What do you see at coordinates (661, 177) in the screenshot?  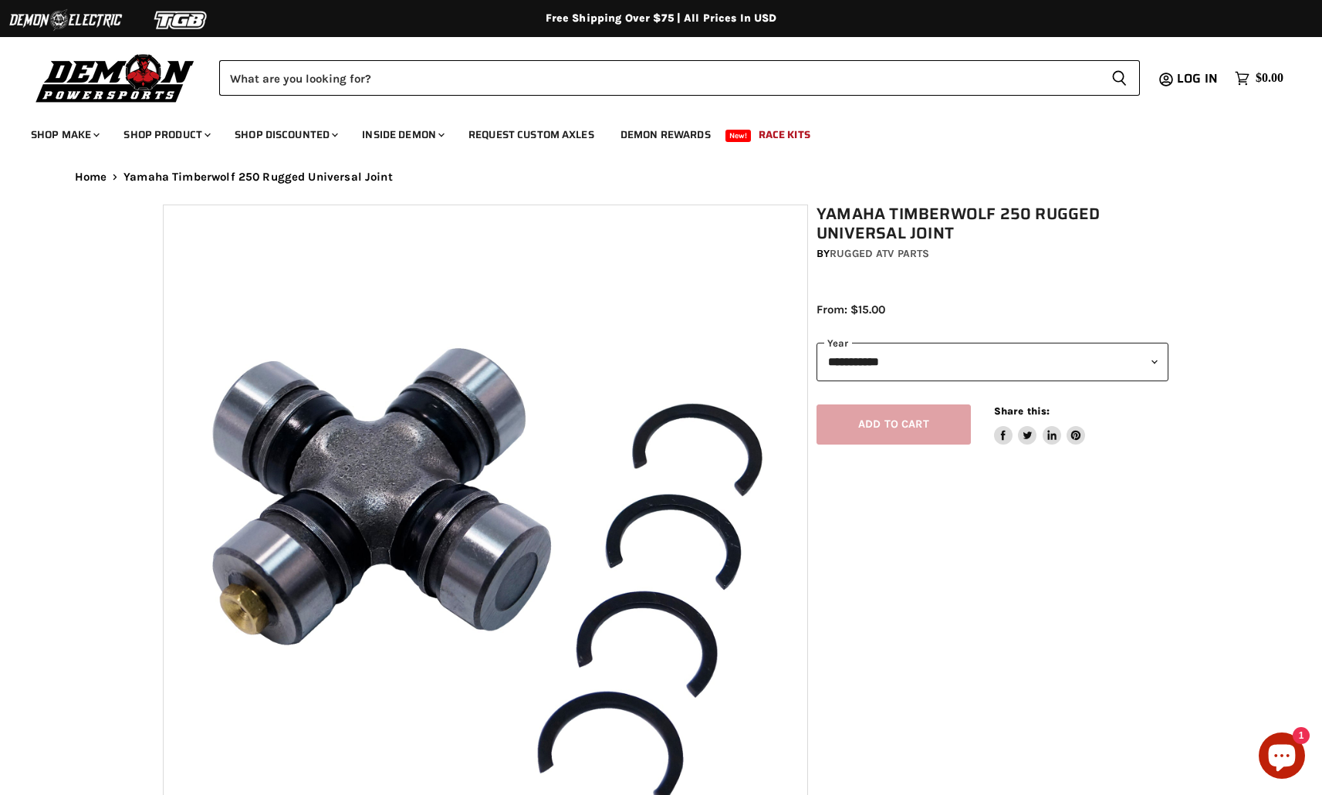 I see `nav: Breadcrumbs` at bounding box center [661, 177].